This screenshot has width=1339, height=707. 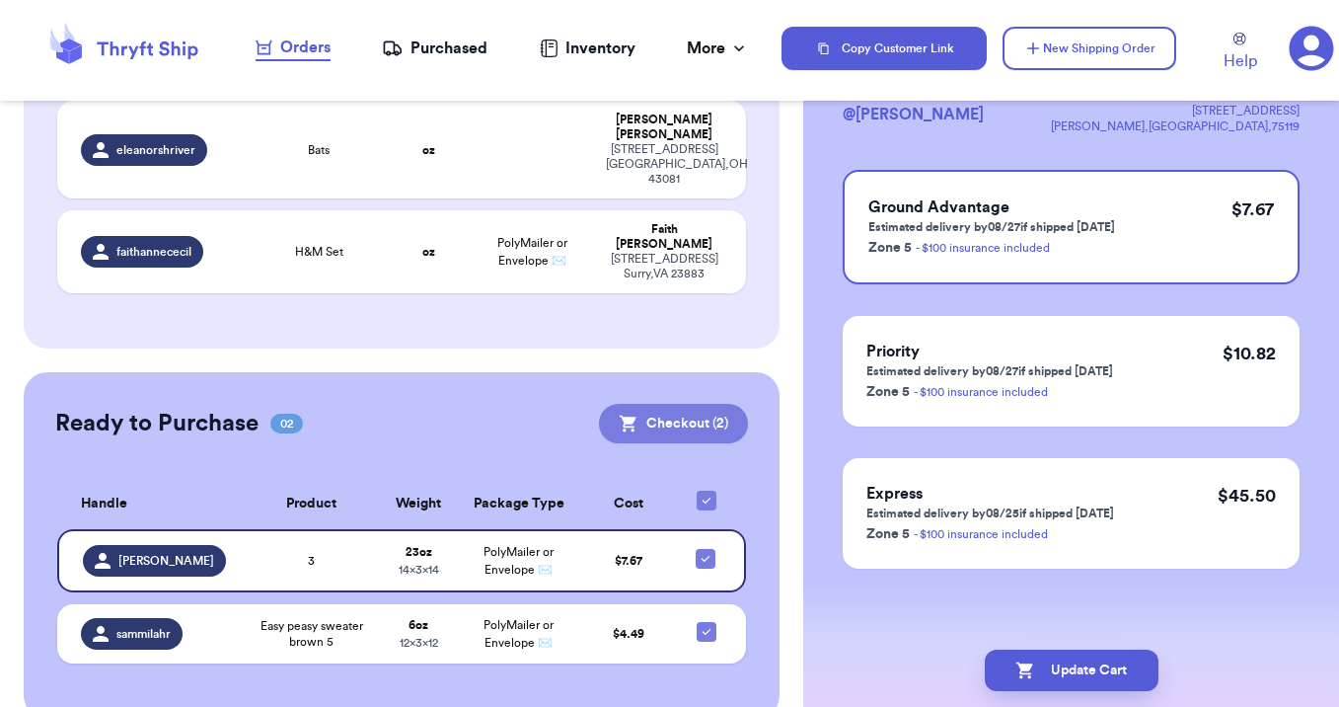 What do you see at coordinates (293, 47) in the screenshot?
I see `div: Orders` at bounding box center [293, 47].